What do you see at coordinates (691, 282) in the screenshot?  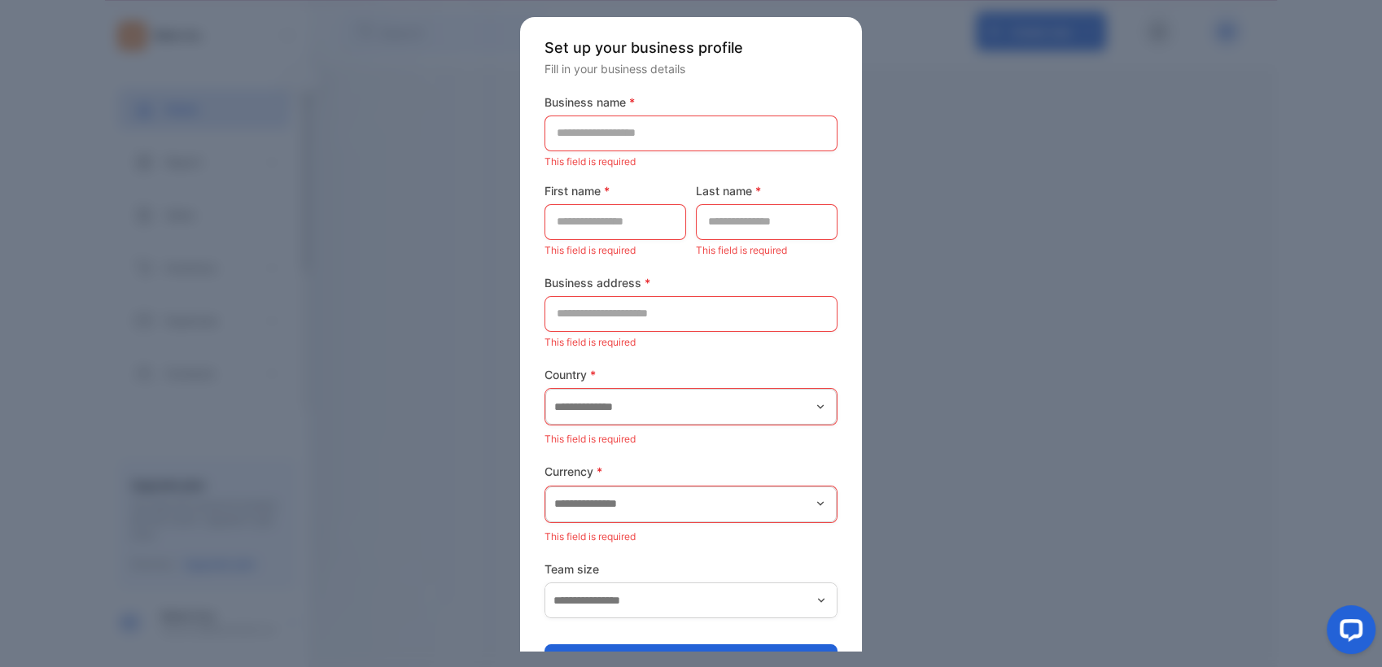 I see `label: Business address` at bounding box center [691, 282].